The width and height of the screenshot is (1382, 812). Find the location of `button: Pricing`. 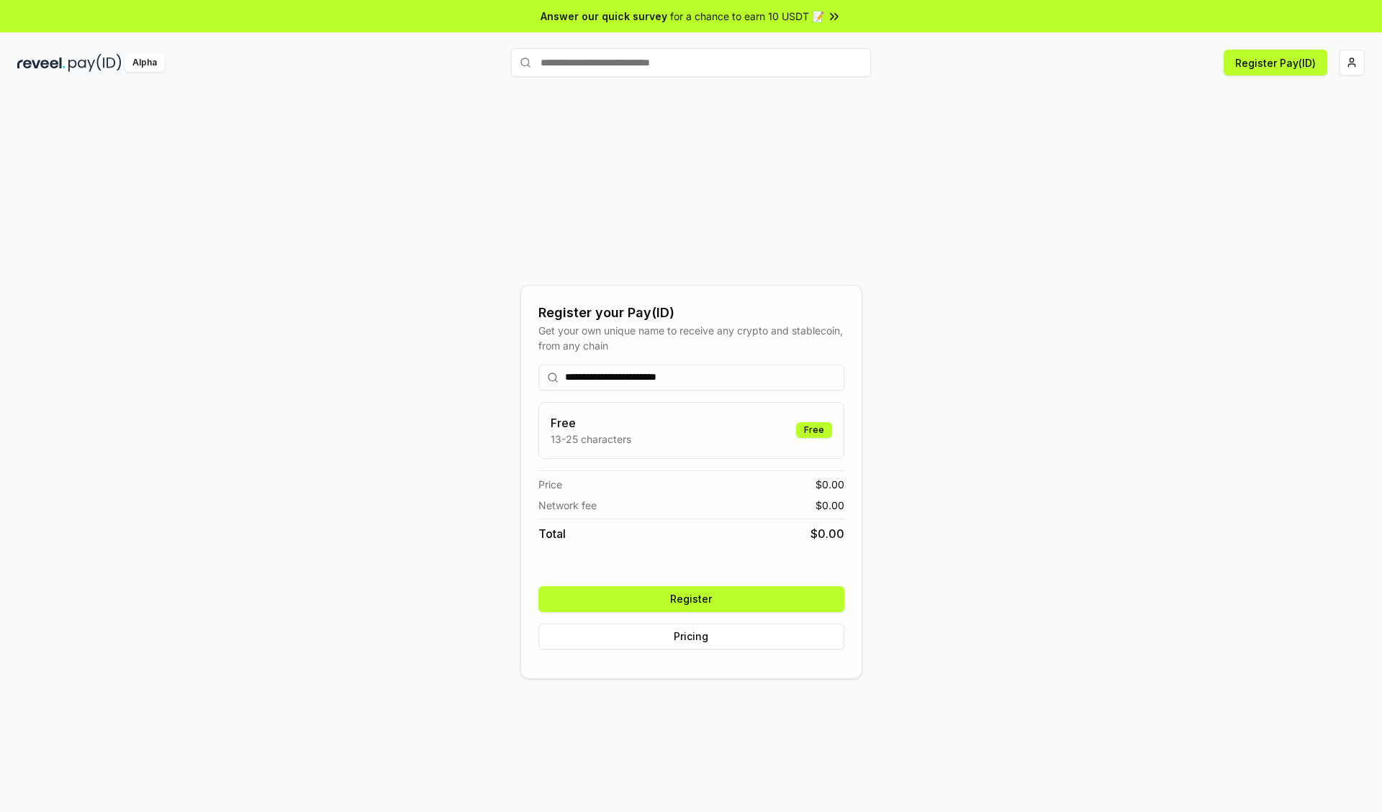

button: Pricing is located at coordinates (691, 637).